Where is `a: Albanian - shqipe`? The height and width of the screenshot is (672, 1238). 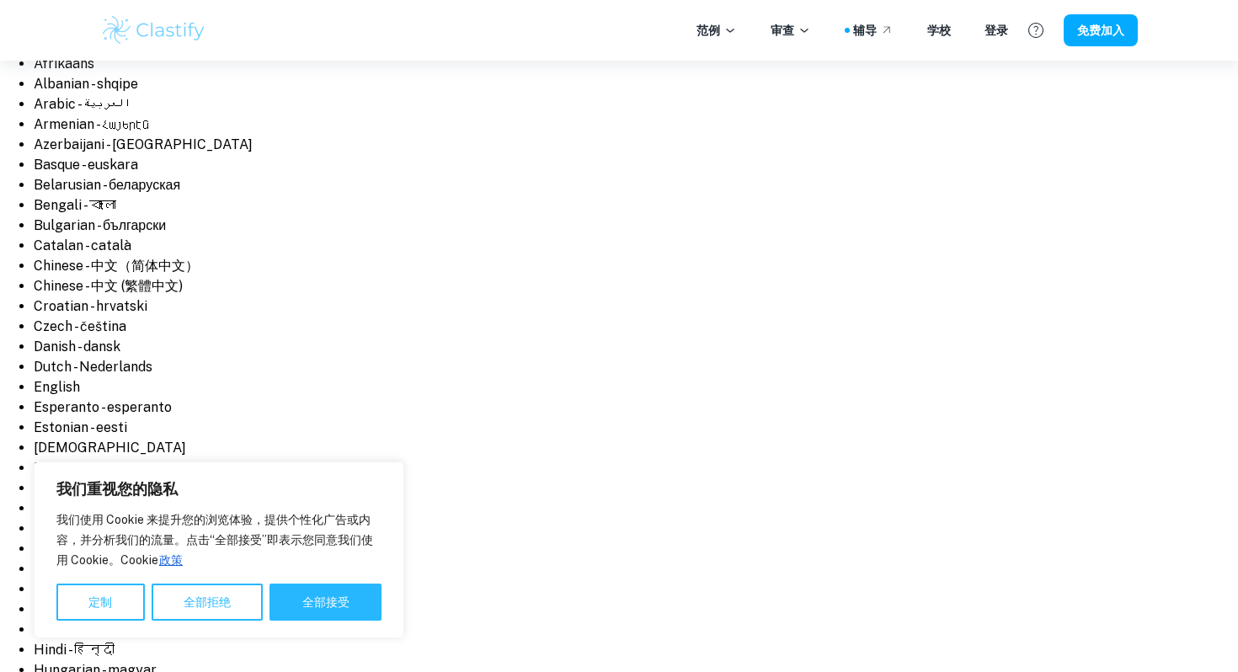 a: Albanian - shqipe is located at coordinates (86, 83).